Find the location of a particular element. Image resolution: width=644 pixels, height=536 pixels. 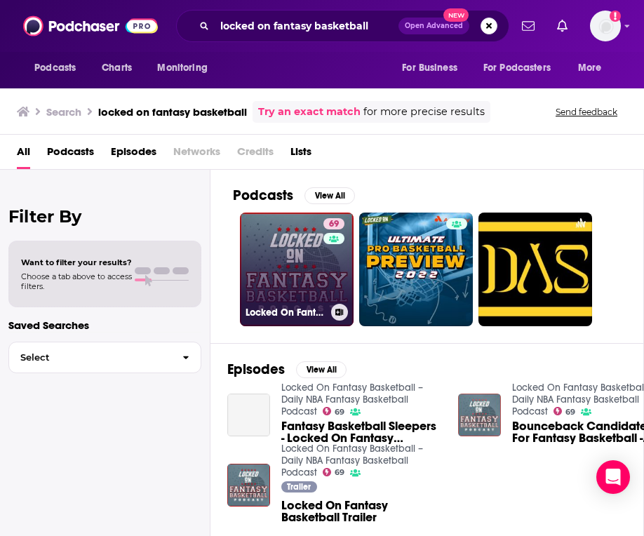

input: Search podcasts, credits, & more... is located at coordinates (306, 26).